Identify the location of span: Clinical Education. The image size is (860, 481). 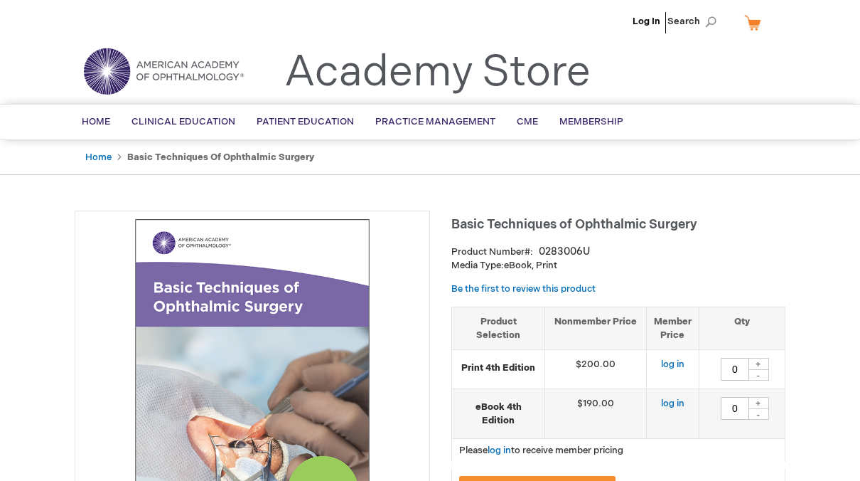
(183, 122).